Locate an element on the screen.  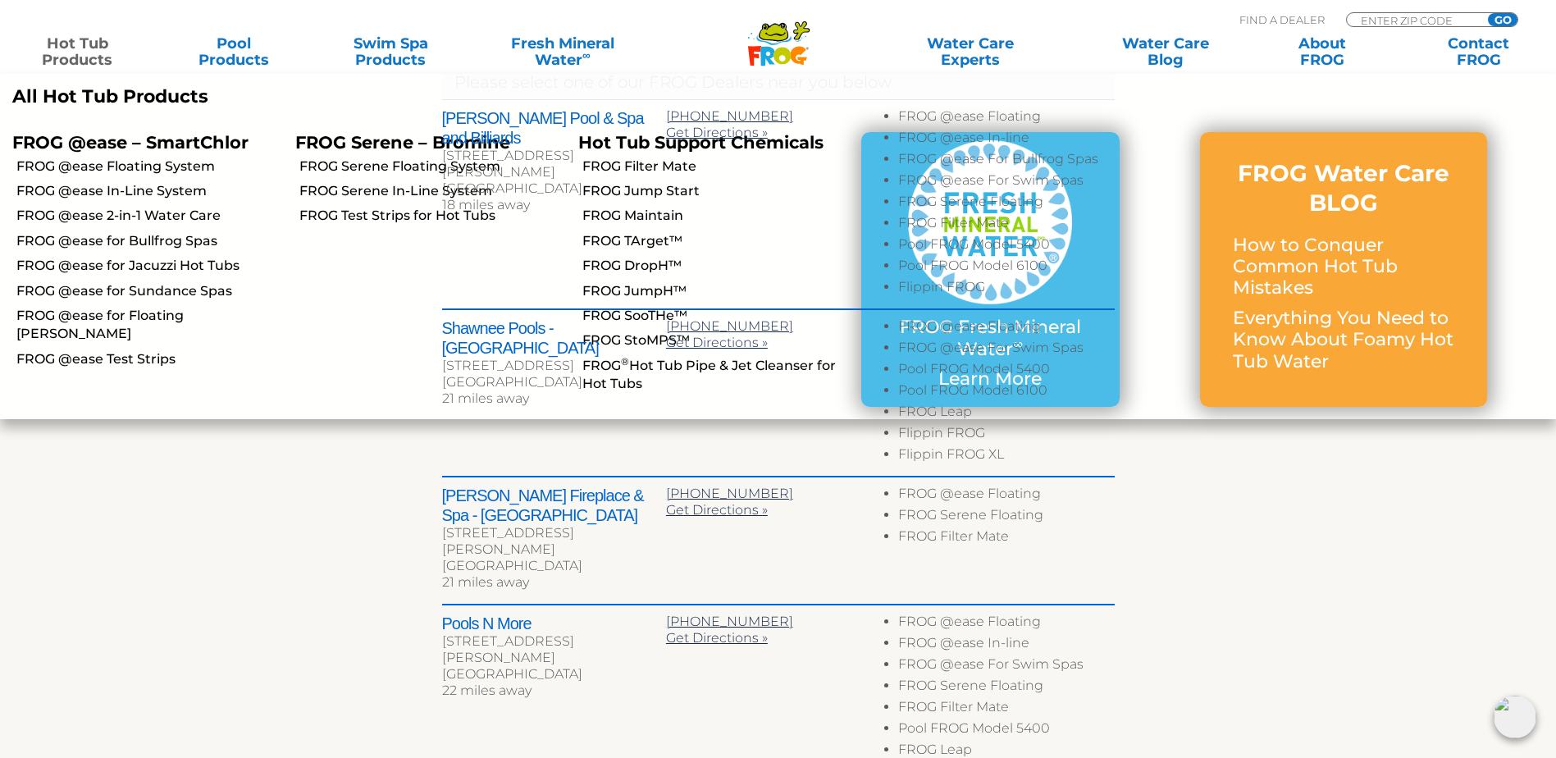
p: FROG Serene – Bromine is located at coordinates (424, 142).